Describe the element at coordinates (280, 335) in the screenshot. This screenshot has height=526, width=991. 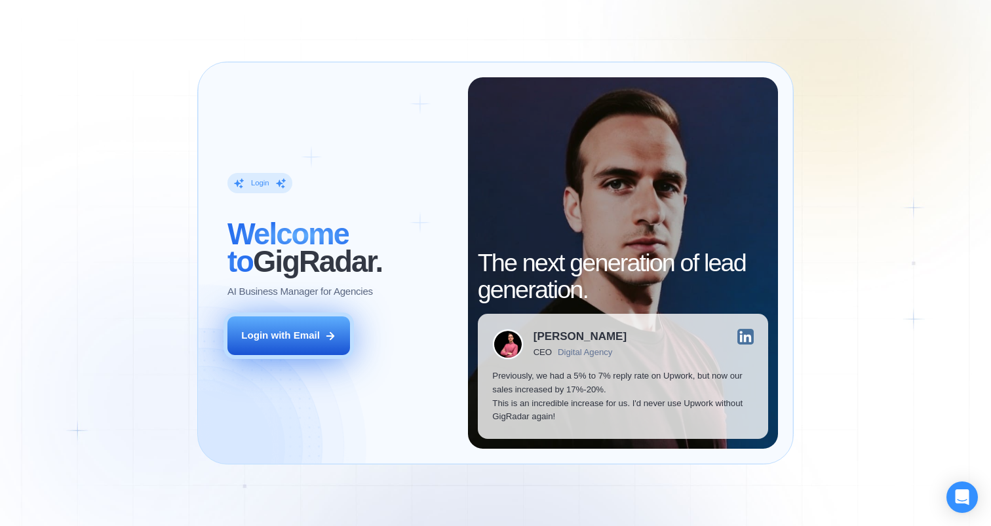
I see `div: Login with Email` at that location.